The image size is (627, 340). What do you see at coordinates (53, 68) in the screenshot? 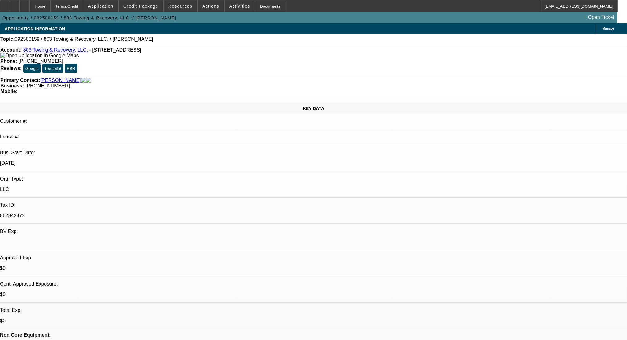
I see `button: Trustpilot` at bounding box center [53, 68].